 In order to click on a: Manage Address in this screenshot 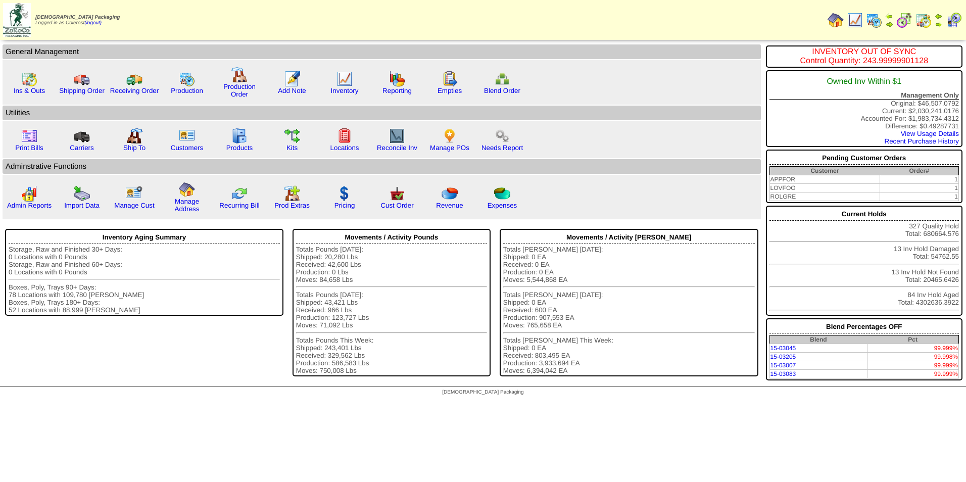, I will do `click(187, 205)`.